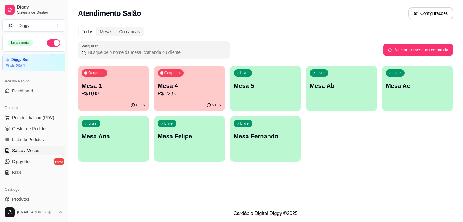 This screenshot has width=463, height=222. Describe the element at coordinates (190, 136) in the screenshot. I see `p: Mesa Felipe` at that location.